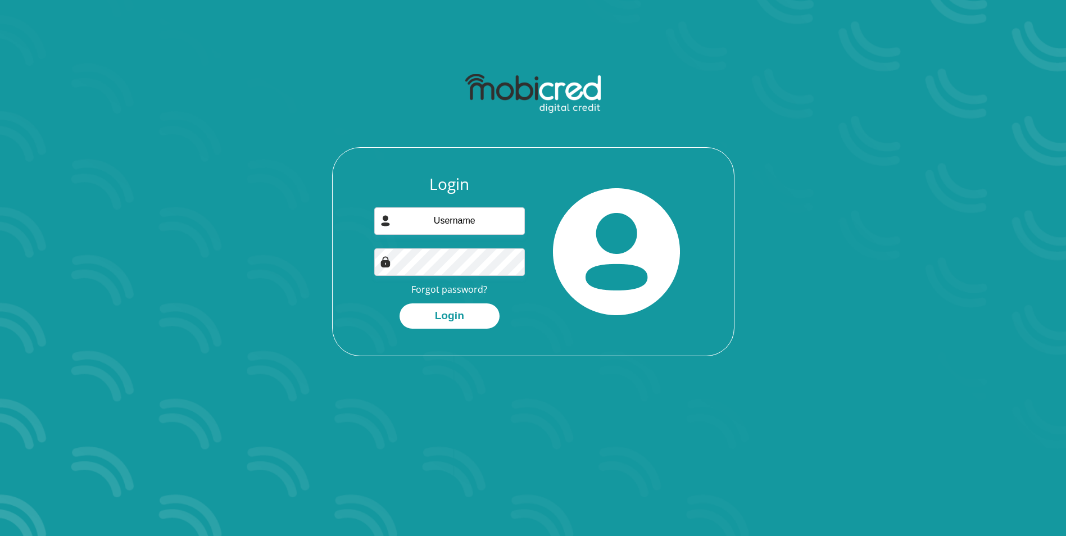 The width and height of the screenshot is (1066, 536). I want to click on img: mobicred logo, so click(533, 94).